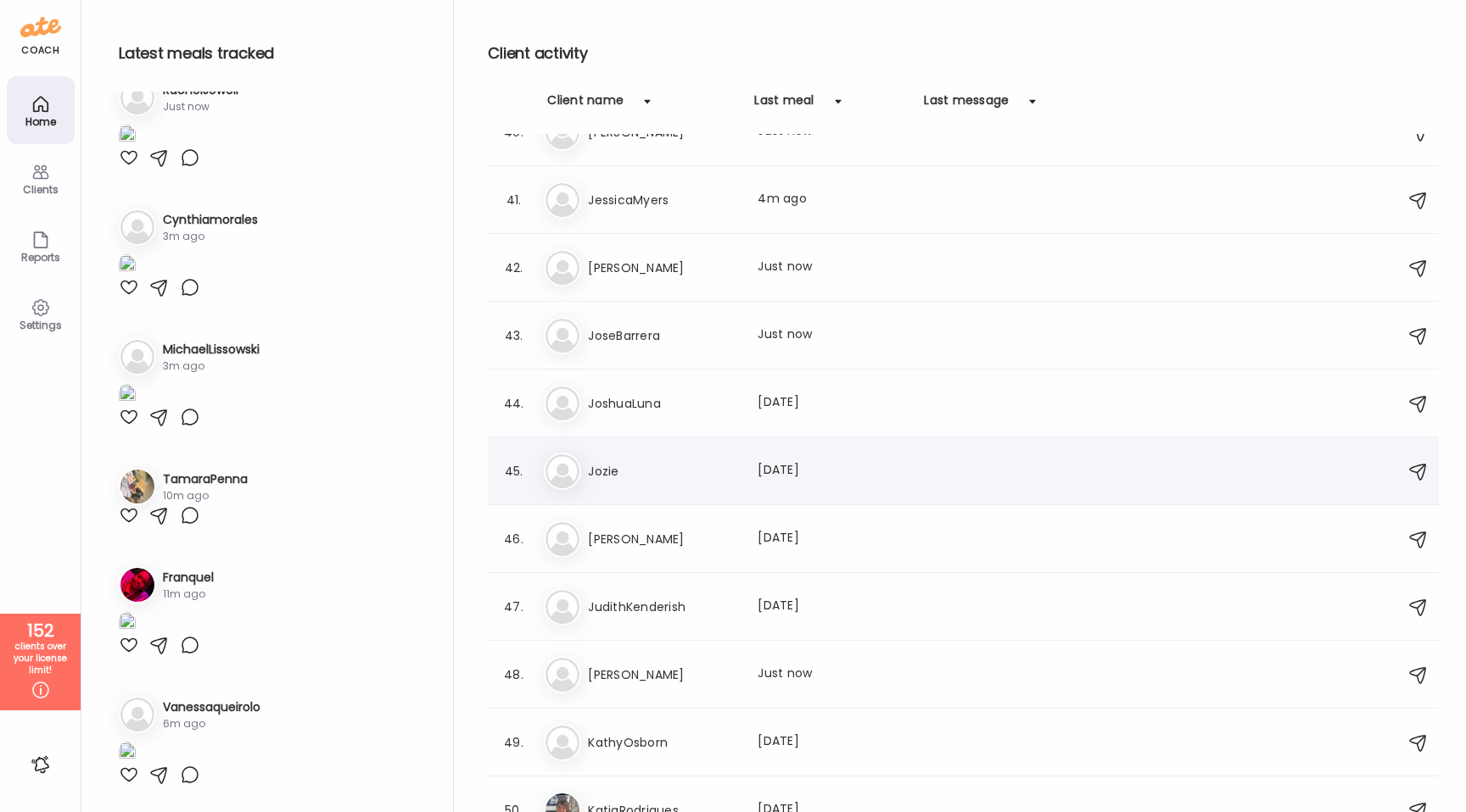 Image resolution: width=1466 pixels, height=812 pixels. What do you see at coordinates (127, 753) in the screenshot?
I see `img: images%2Fgh5wPZldjdVzRMAagYGcPvwjIW92%2FVH9gUwK5U22vPtcBfXHJ%2FUo18etvgzHEz4Arpe6AB_1080` at bounding box center [127, 753].